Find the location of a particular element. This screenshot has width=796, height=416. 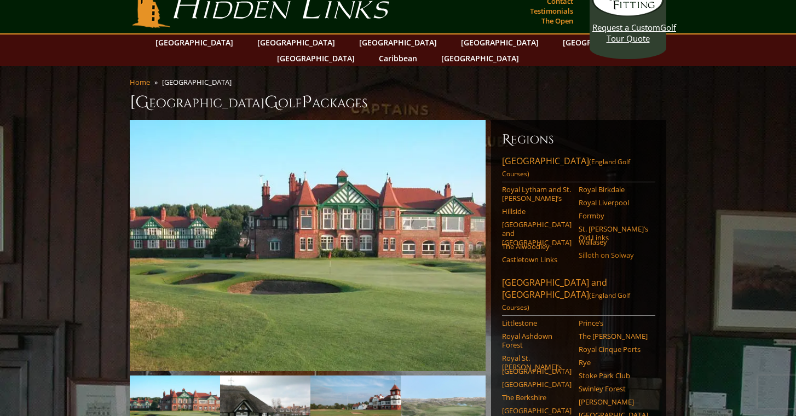

a: The Alwoodley is located at coordinates (536, 246).